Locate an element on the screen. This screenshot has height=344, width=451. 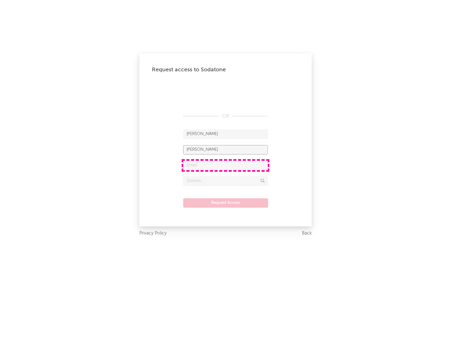
input: Email is located at coordinates (225, 166).